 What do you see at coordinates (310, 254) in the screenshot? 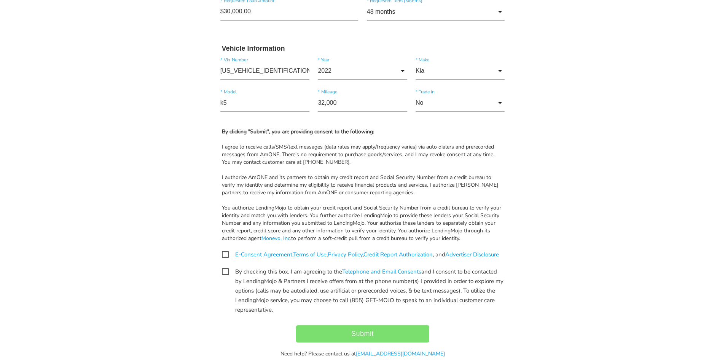
I see `a: Terms of Use` at bounding box center [310, 254].